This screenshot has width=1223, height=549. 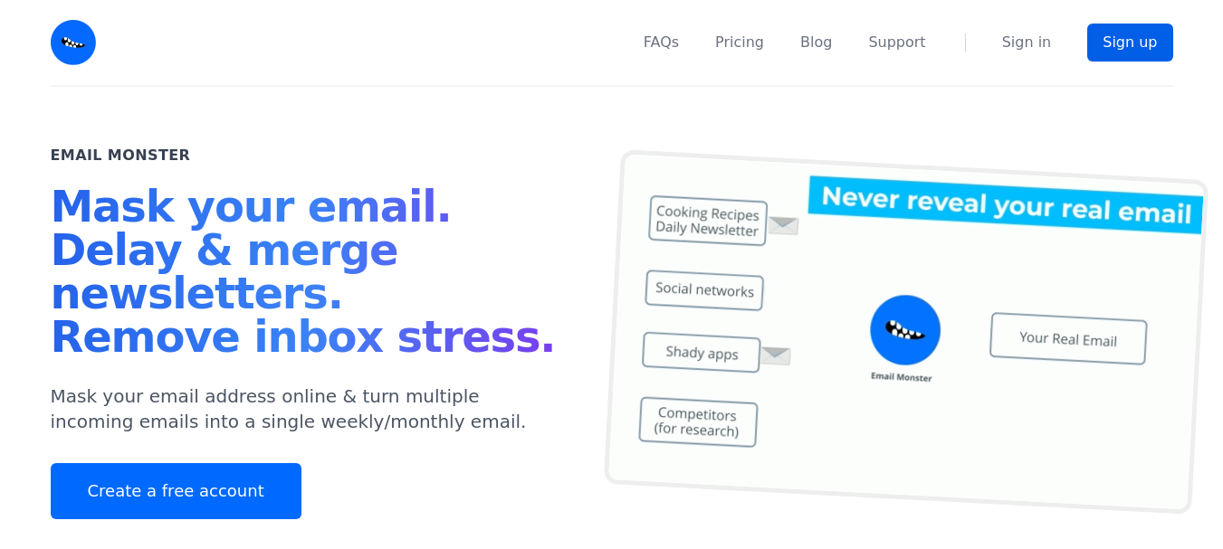 What do you see at coordinates (73, 43) in the screenshot?
I see `img: Email Monster` at bounding box center [73, 43].